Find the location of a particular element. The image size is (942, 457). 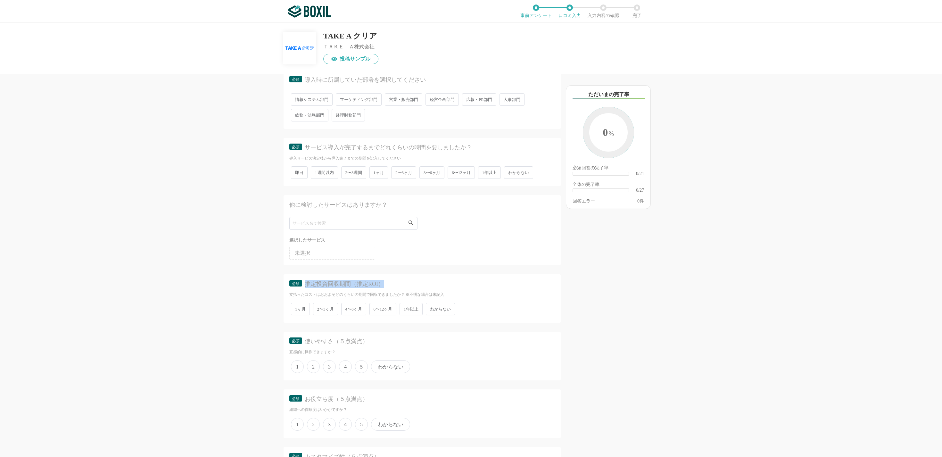

div: お役立ち度（５点満点） is located at coordinates (424, 399).